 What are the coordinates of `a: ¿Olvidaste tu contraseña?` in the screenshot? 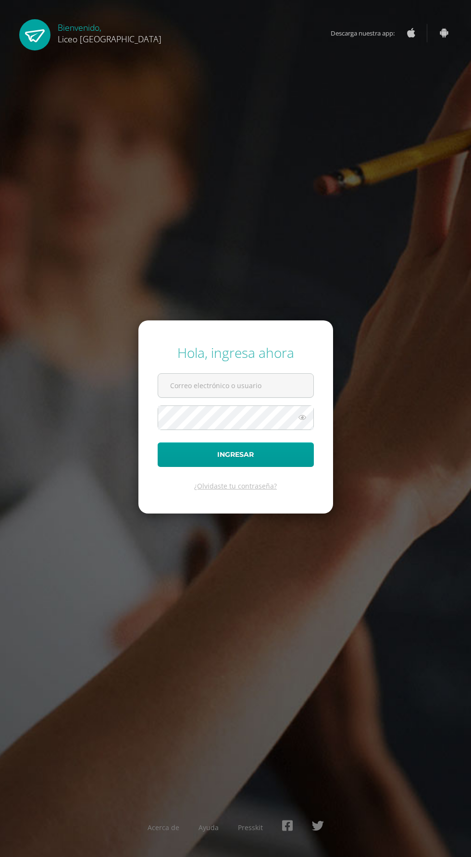 It's located at (235, 486).